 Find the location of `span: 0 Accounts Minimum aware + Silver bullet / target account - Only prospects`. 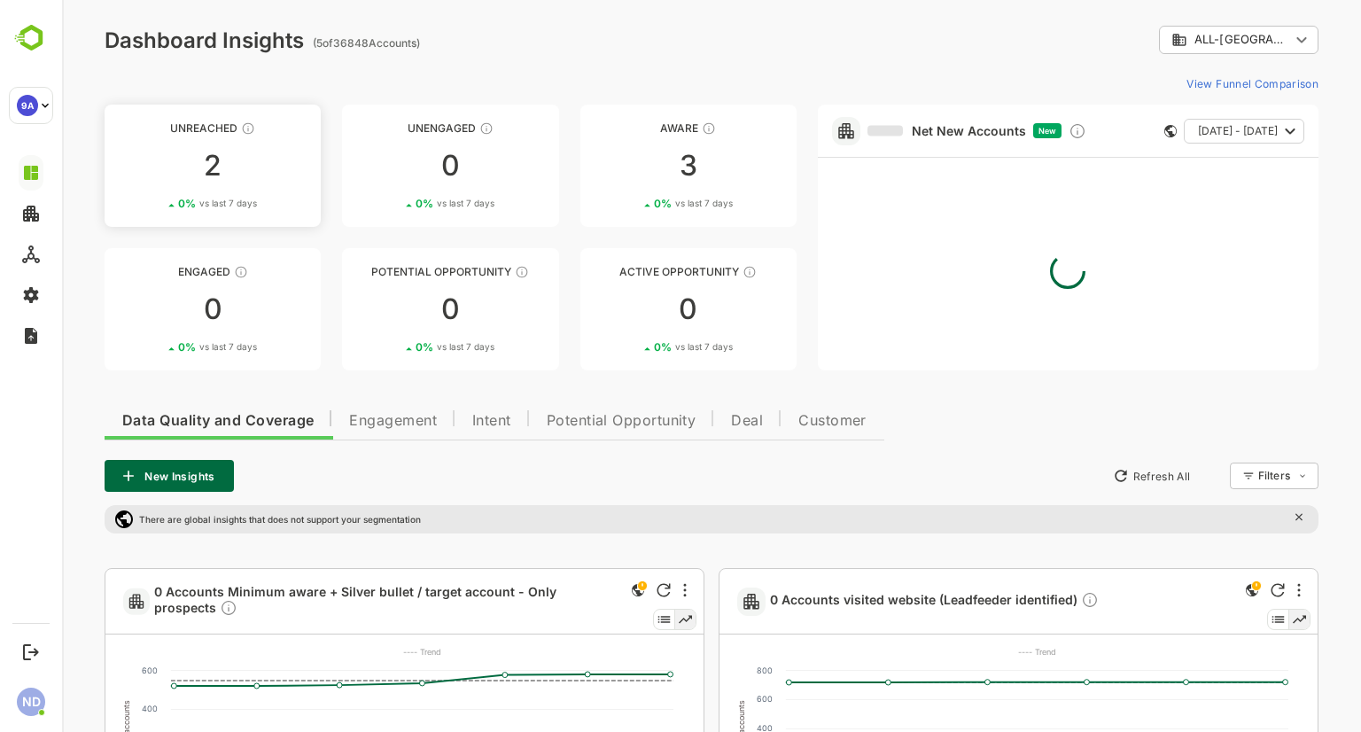

span: 0 Accounts Minimum aware + Silver bullet / target account - Only prospects is located at coordinates (325, 602).